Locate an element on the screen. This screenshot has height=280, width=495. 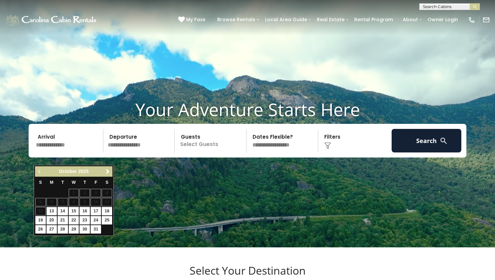
a: Owner Login is located at coordinates (443, 20).